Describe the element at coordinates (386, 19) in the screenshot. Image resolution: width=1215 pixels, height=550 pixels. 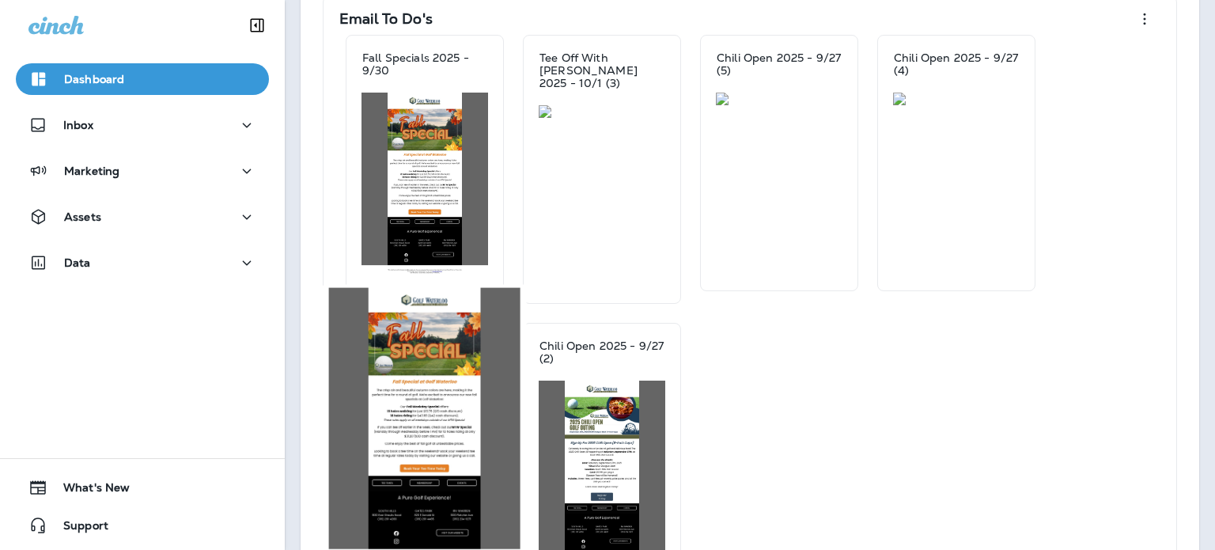
I see `p: Email To Do's` at that location.